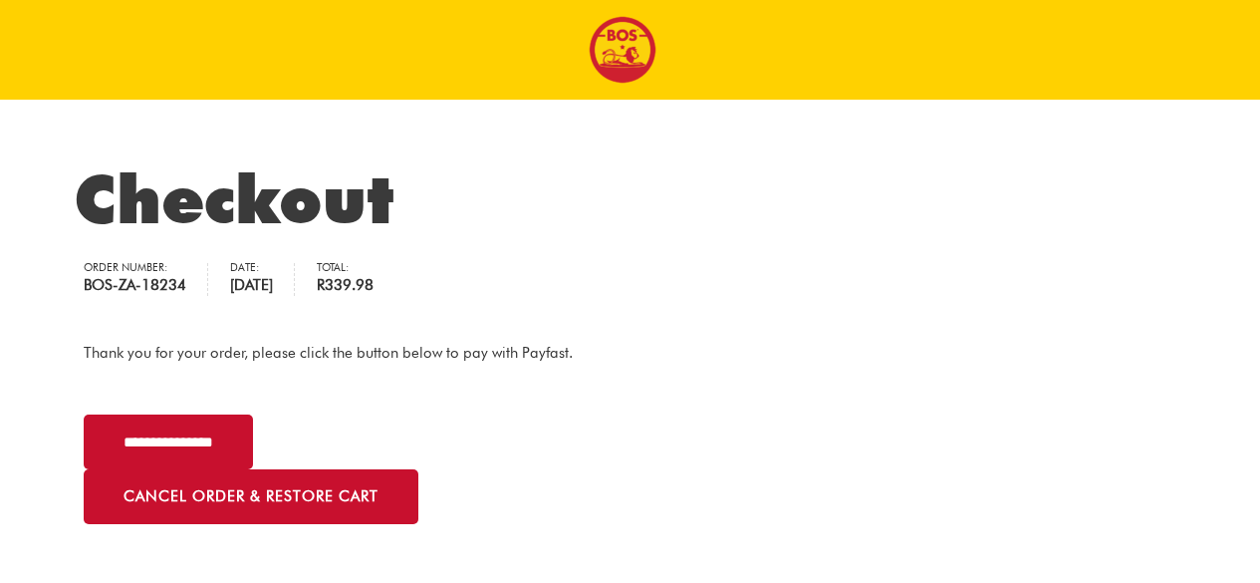 The width and height of the screenshot is (1260, 583). I want to click on li: Date:, so click(262, 279).